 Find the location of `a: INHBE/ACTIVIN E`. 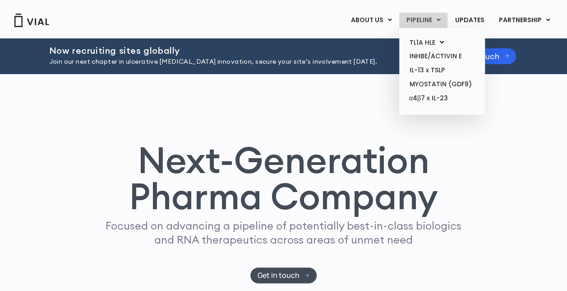

a: INHBE/ACTIVIN E is located at coordinates (442, 56).